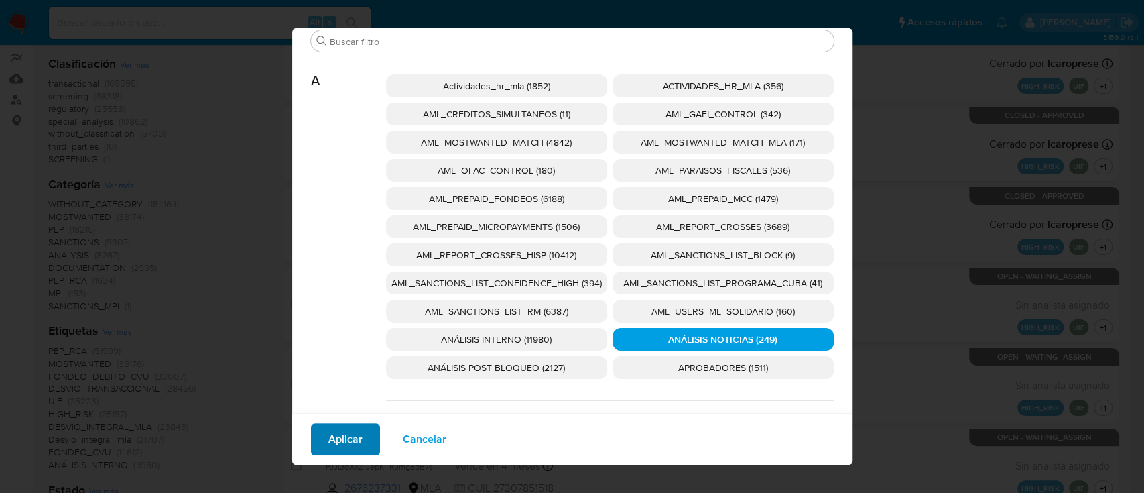  Describe the element at coordinates (345, 439) in the screenshot. I see `span: Aplicar` at that location.